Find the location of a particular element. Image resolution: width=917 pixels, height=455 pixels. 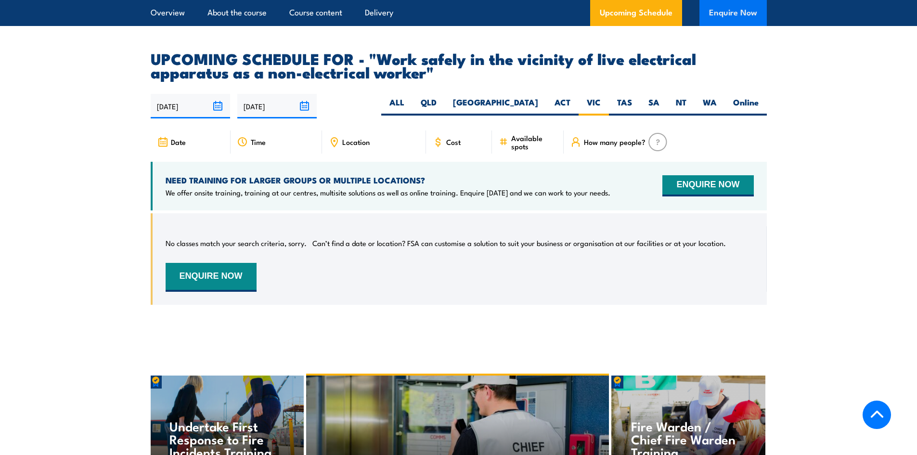

label: NT is located at coordinates (681, 106).